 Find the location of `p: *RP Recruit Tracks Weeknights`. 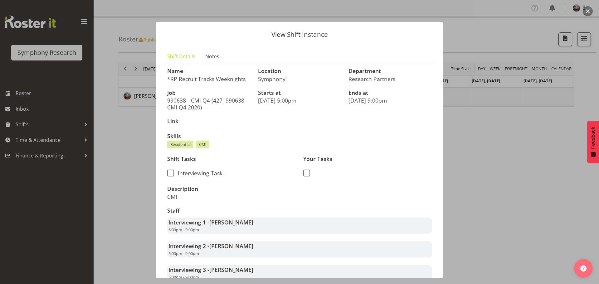

p: *RP Recruit Tracks Weeknights is located at coordinates (209, 79).